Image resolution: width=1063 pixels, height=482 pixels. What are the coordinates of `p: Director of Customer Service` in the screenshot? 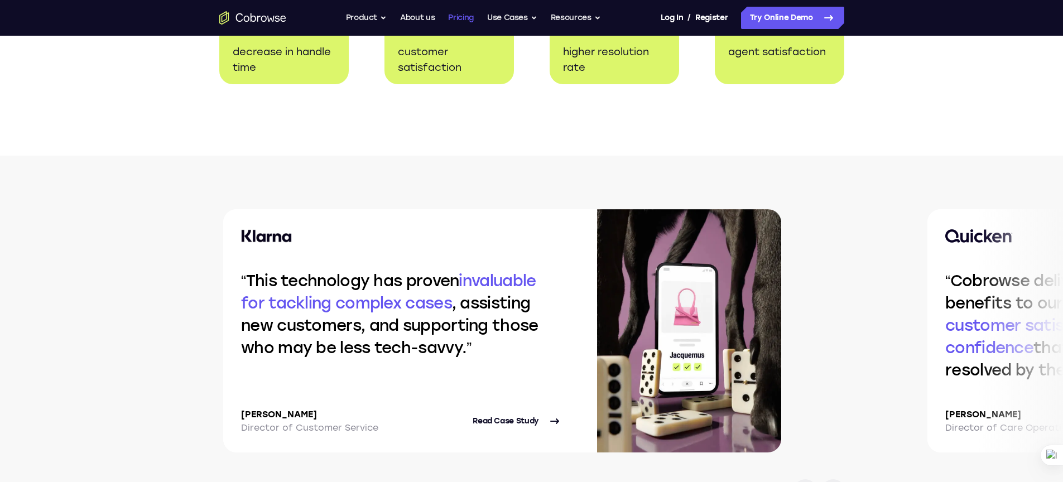 It's located at (310, 428).